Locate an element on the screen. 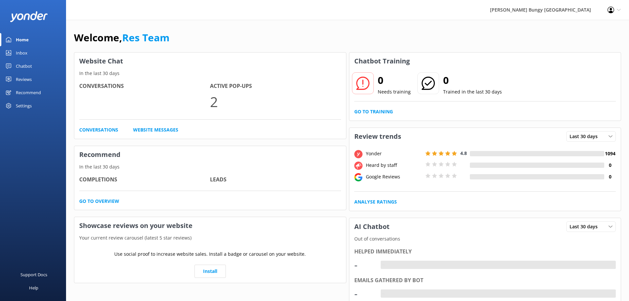 The width and height of the screenshot is (629, 301). h1: Welcome, is located at coordinates (121, 38).